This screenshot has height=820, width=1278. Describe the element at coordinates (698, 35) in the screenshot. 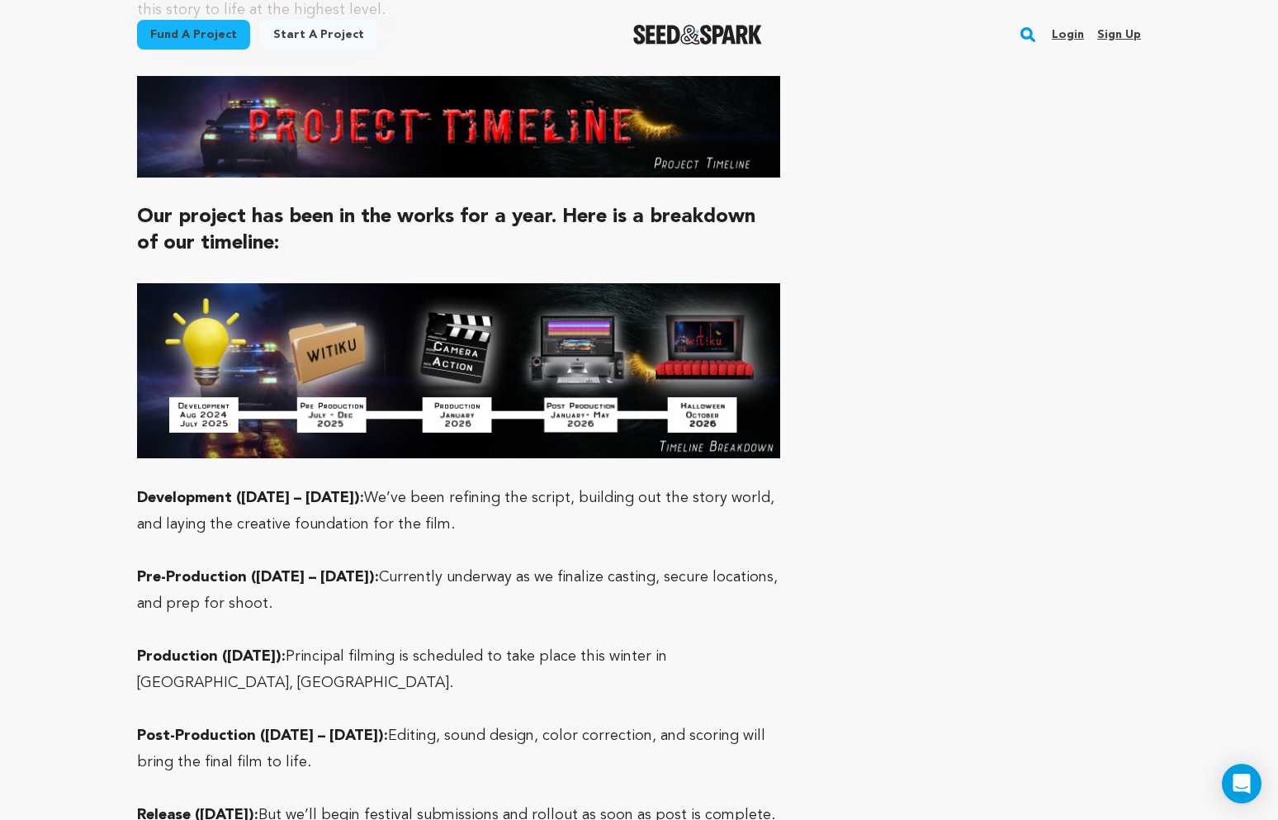

I see `img: Seed&Spark Logo Dark Mode` at that location.